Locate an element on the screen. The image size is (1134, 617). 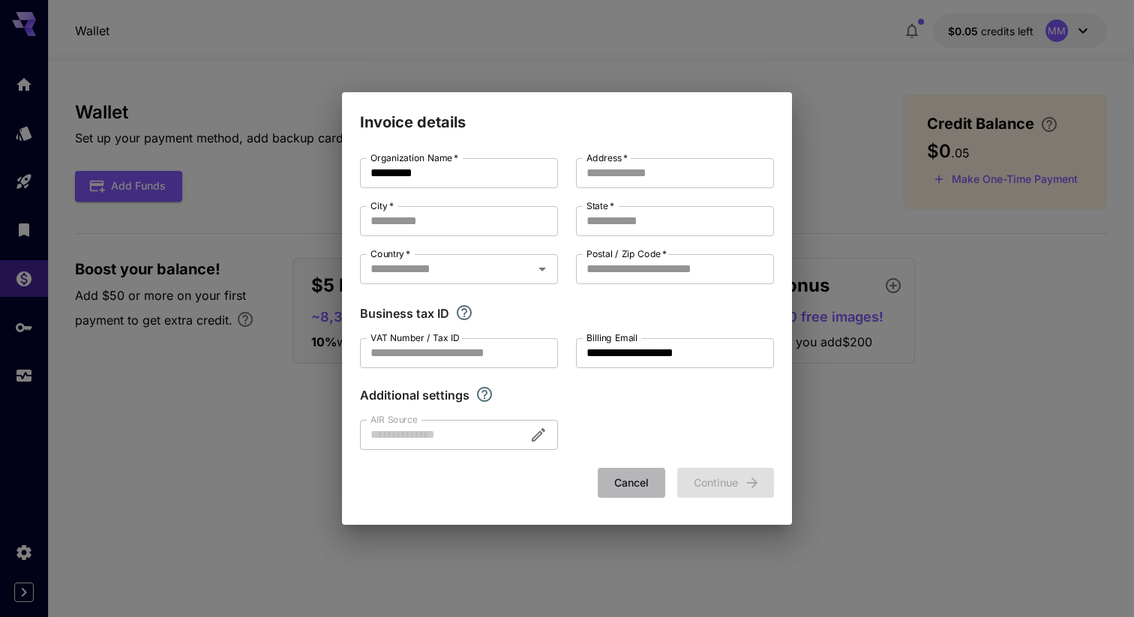
p: Business tax ID is located at coordinates (404, 313).